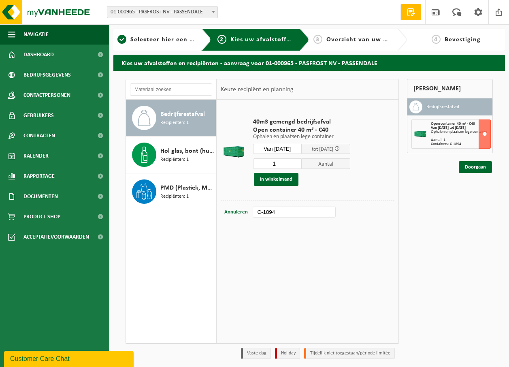 The height and width of the screenshot is (367, 509). I want to click on div: Aantal: 1, so click(461, 140).